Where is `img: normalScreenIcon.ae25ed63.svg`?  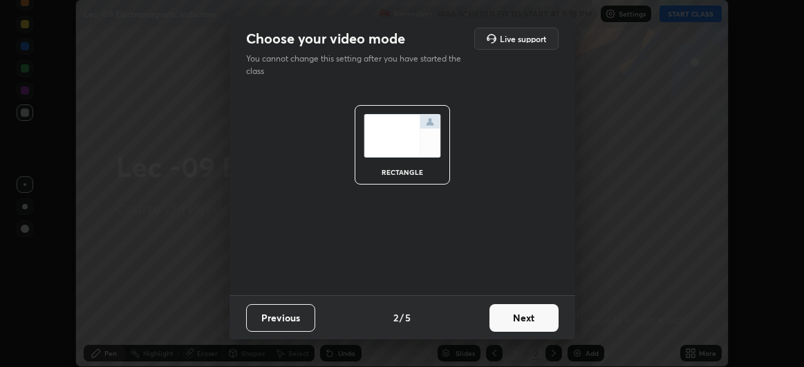
img: normalScreenIcon.ae25ed63.svg is located at coordinates (402, 136).